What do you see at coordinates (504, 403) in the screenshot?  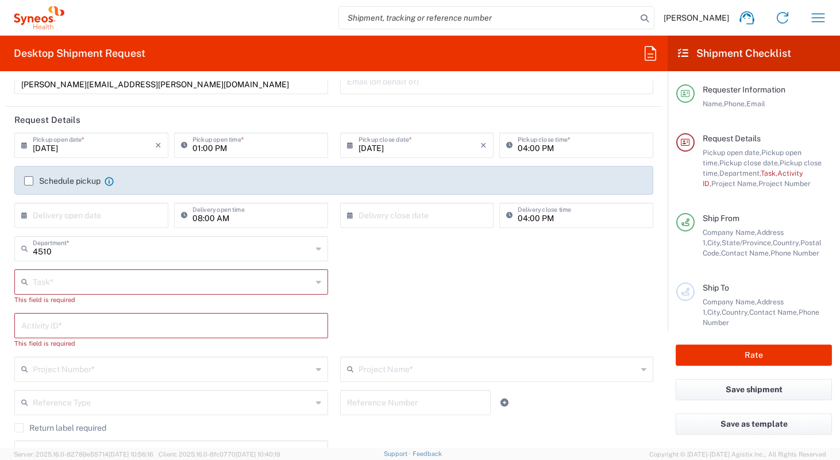 I see `a: Add Reference` at bounding box center [504, 403].